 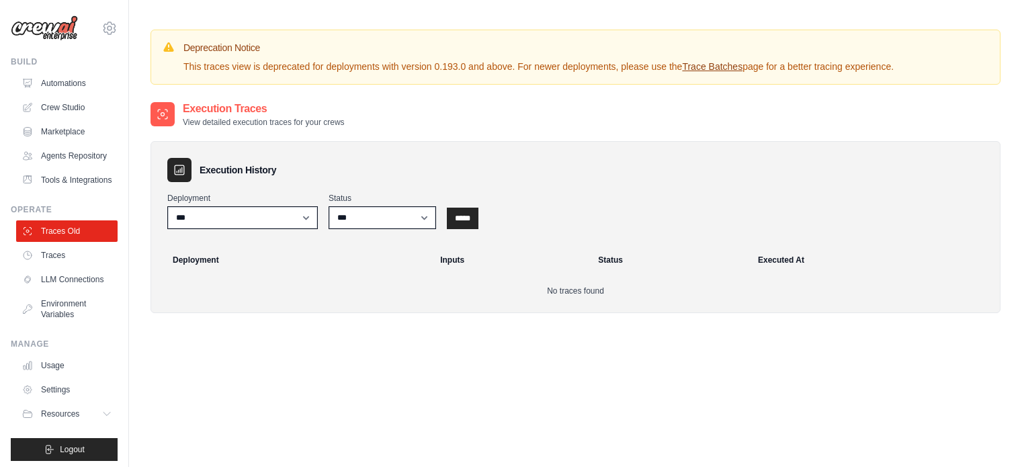 I want to click on a: Trace Batches, so click(x=712, y=67).